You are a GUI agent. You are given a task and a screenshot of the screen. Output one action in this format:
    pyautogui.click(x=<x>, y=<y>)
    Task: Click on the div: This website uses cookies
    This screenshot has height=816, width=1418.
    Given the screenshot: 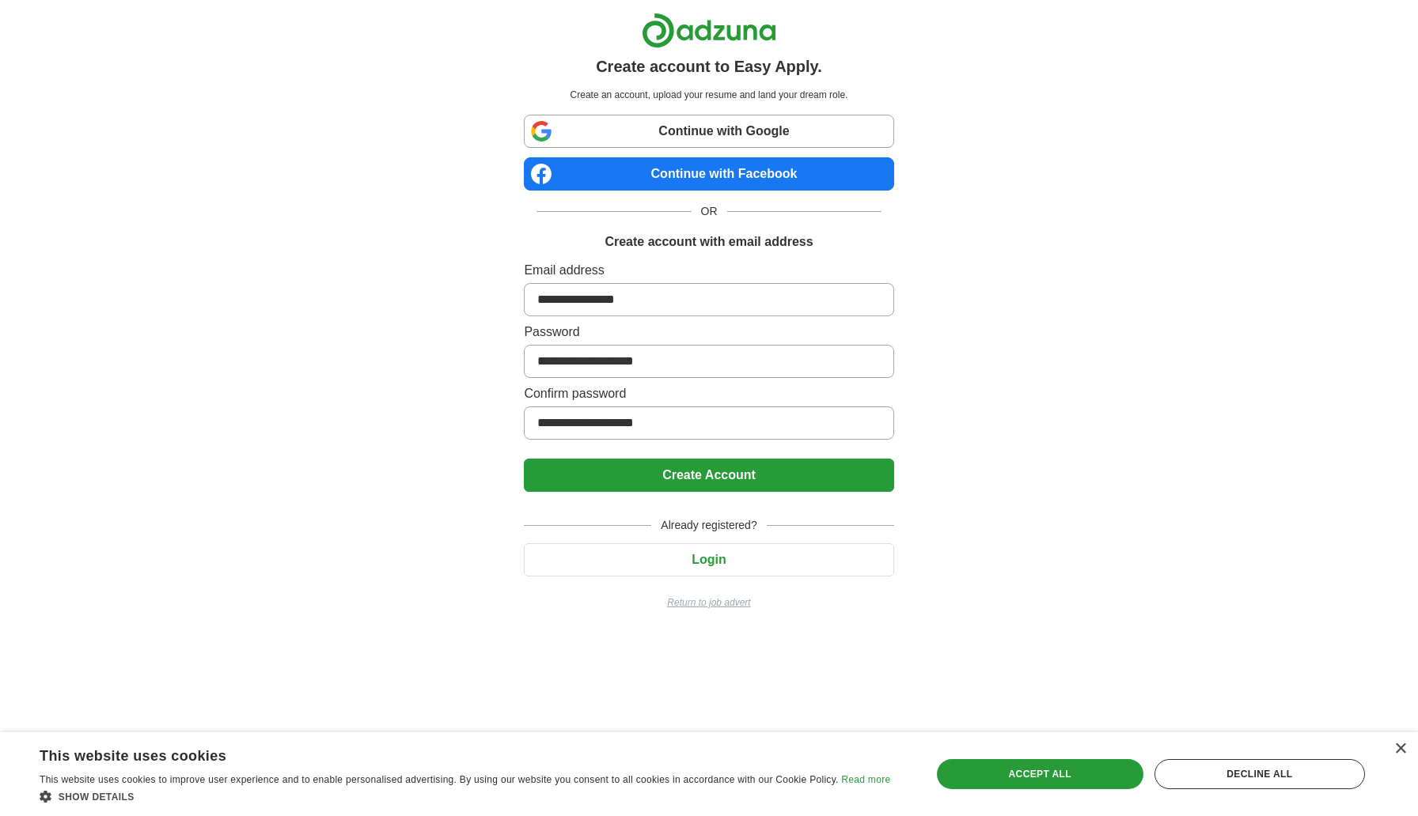 What is the action you would take?
    pyautogui.click(x=445, y=754)
    